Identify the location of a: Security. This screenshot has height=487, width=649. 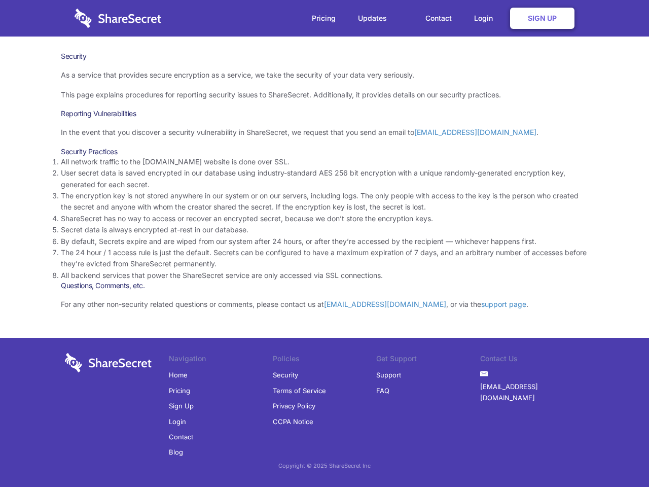
(286, 375).